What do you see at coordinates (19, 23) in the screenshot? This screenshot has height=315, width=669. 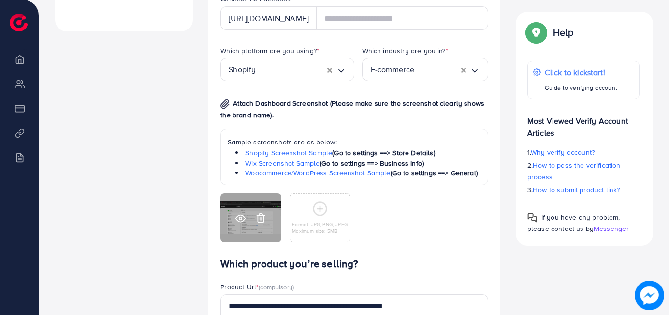 I see `img: logo` at bounding box center [19, 23].